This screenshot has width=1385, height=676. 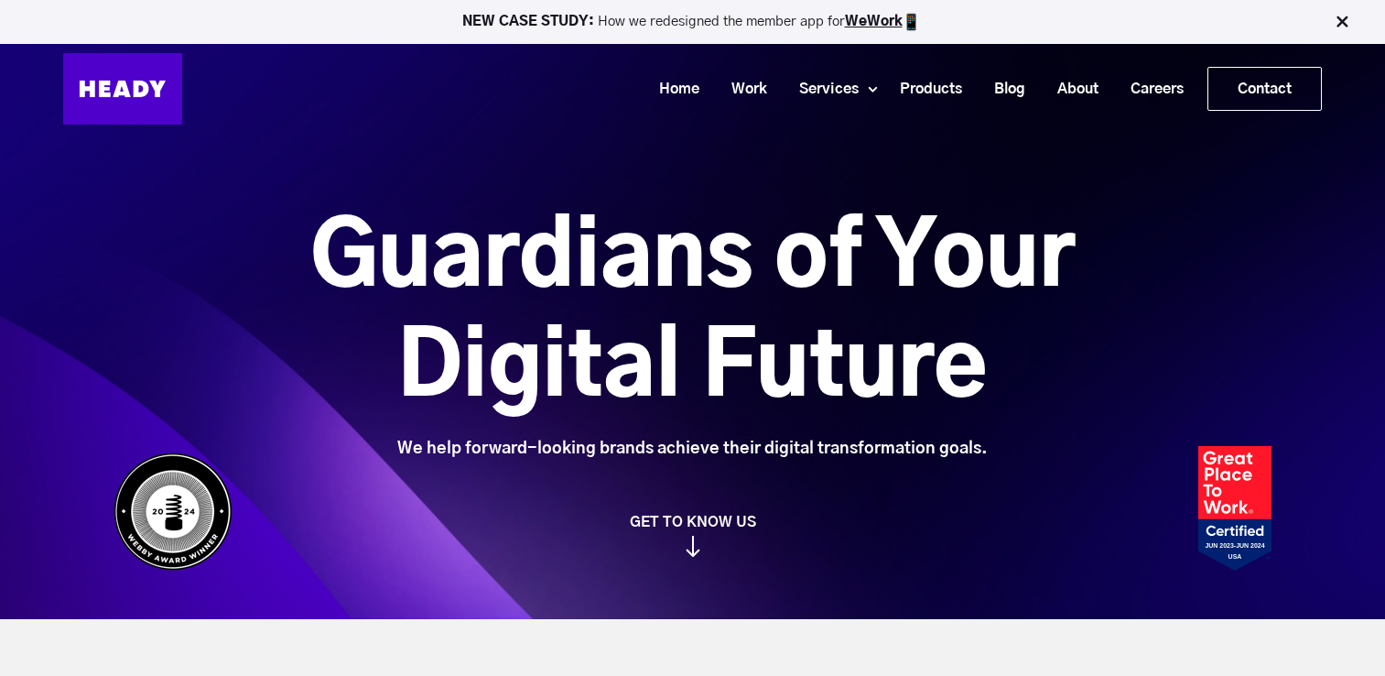 I want to click on a: WeWork, so click(x=874, y=21).